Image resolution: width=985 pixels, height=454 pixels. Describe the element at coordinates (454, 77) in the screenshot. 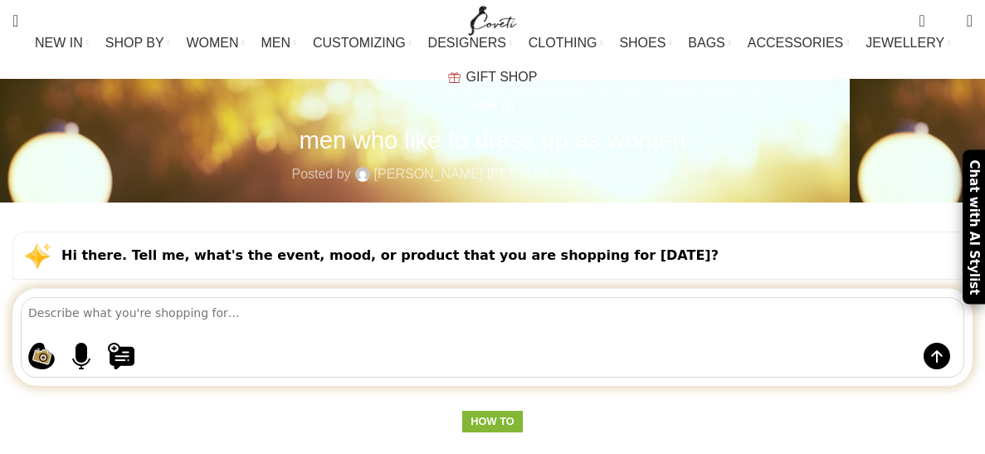

I see `img: GiftBag` at that location.